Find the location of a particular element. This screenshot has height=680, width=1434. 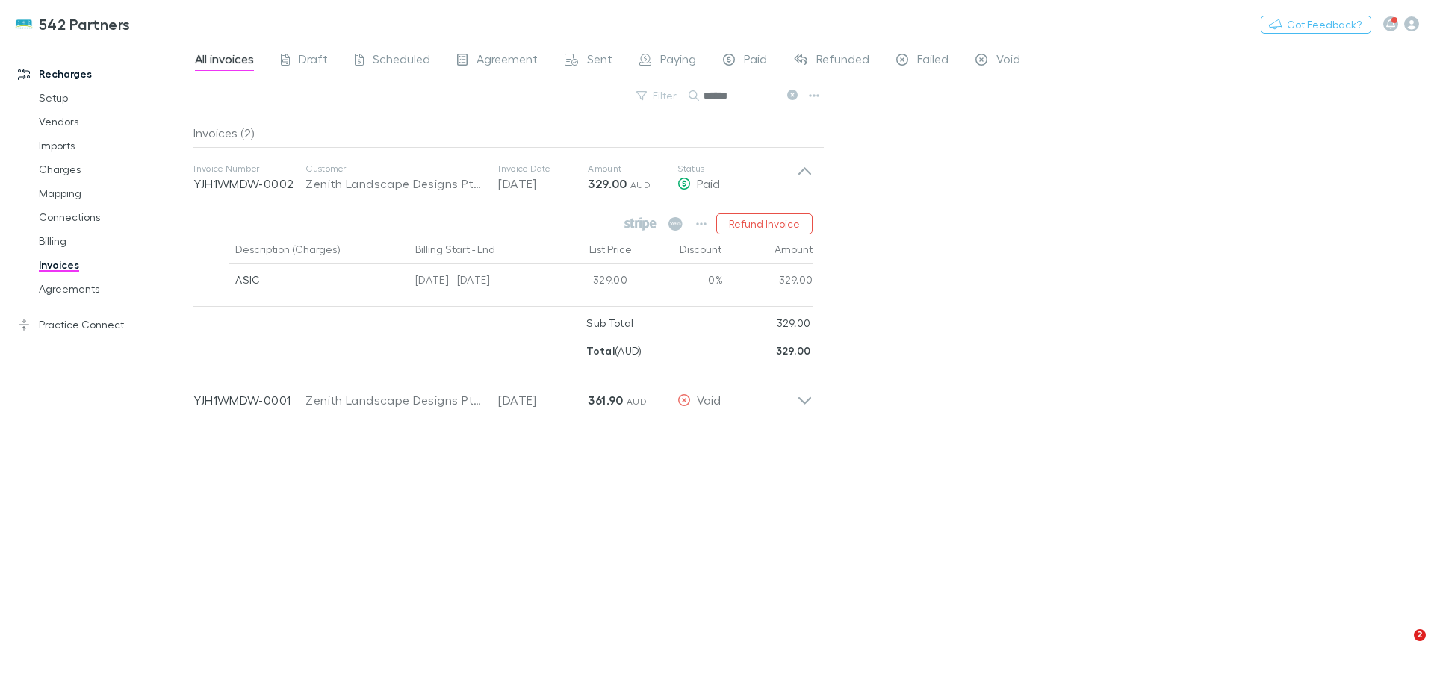

p: Customer is located at coordinates (394, 169).